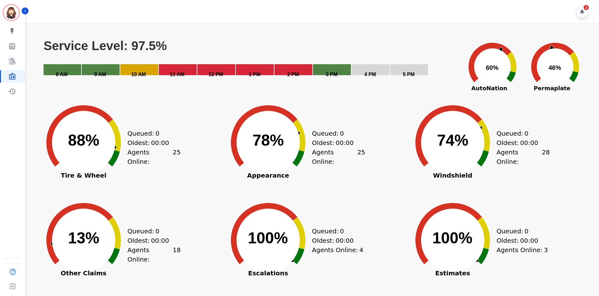  What do you see at coordinates (139, 74) in the screenshot?
I see `text: 10 AM` at bounding box center [139, 74].